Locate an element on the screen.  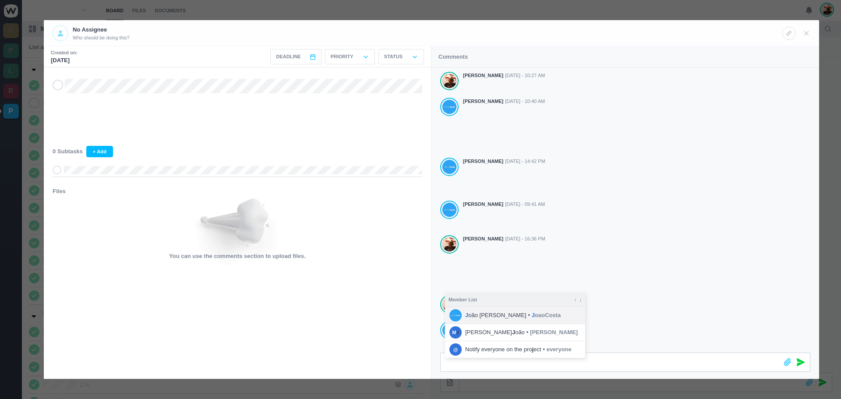
strong: j is located at coordinates (533, 349).